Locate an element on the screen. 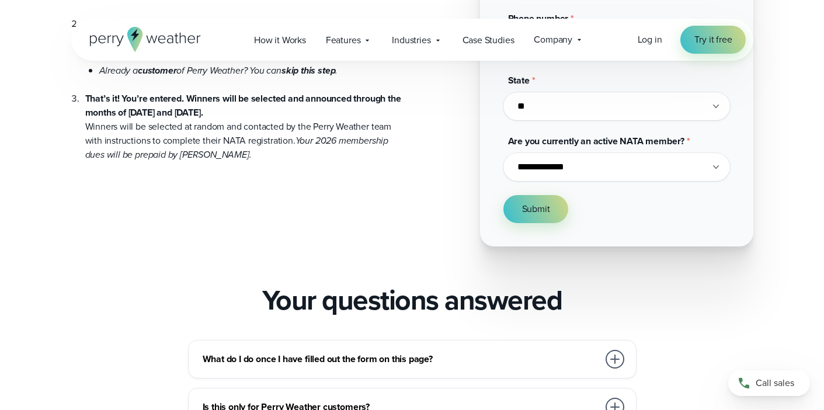 The width and height of the screenshot is (824, 410). strong: skip this step is located at coordinates (308, 70).